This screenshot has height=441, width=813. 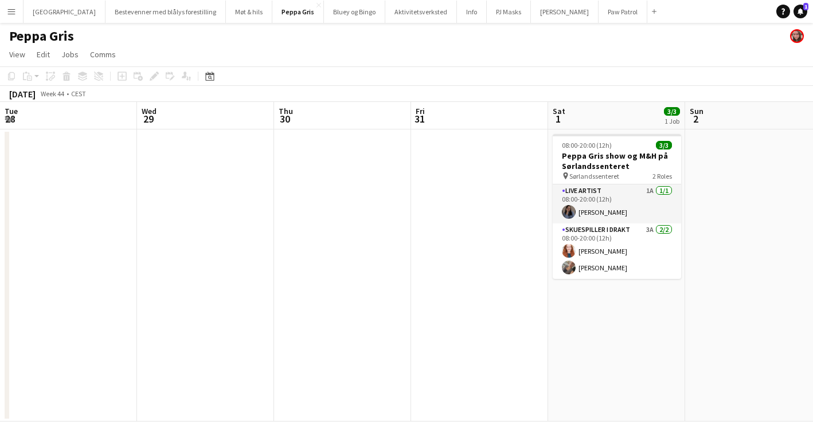 I want to click on span: Comms, so click(x=103, y=54).